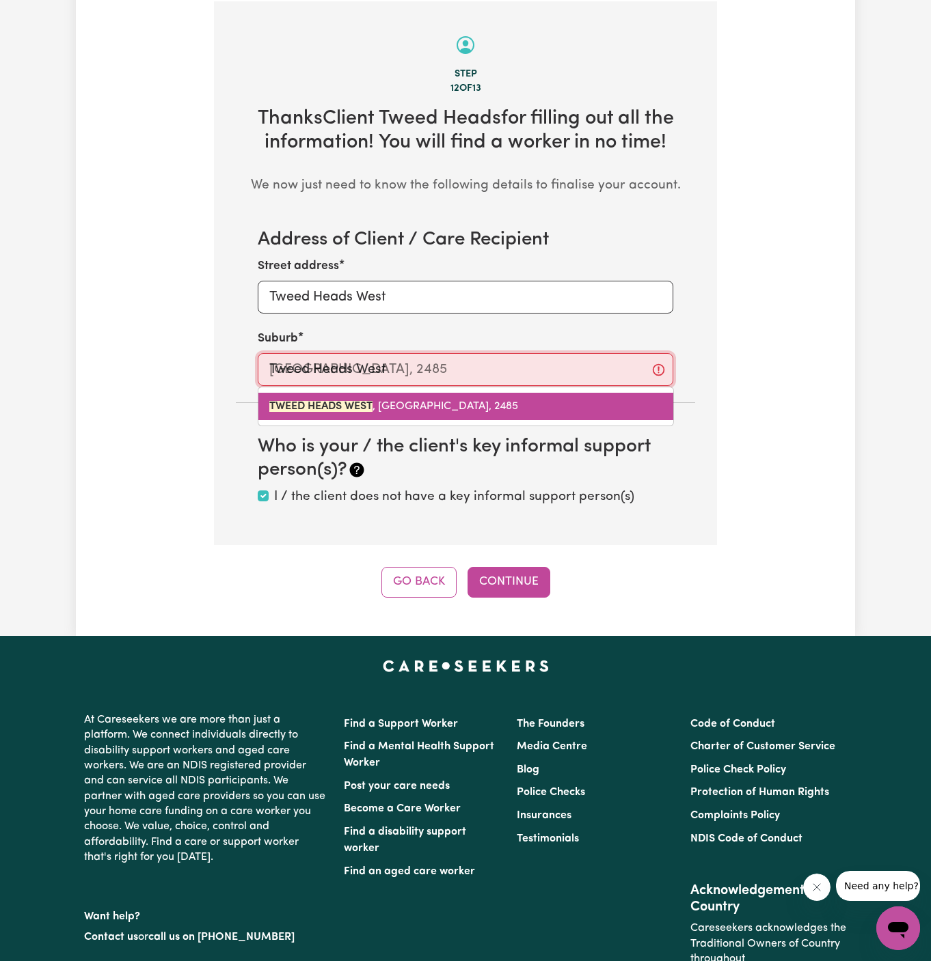 The width and height of the screenshot is (931, 961). Describe the element at coordinates (45, 15) in the screenshot. I see `span: Need any help?` at that location.